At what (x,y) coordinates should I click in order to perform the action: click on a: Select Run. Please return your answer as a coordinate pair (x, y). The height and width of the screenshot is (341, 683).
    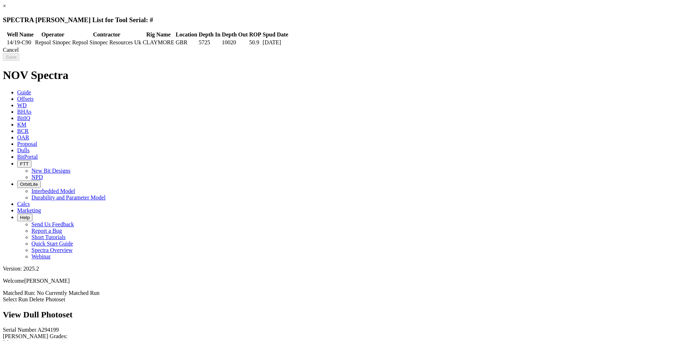
    Looking at the image, I should click on (15, 299).